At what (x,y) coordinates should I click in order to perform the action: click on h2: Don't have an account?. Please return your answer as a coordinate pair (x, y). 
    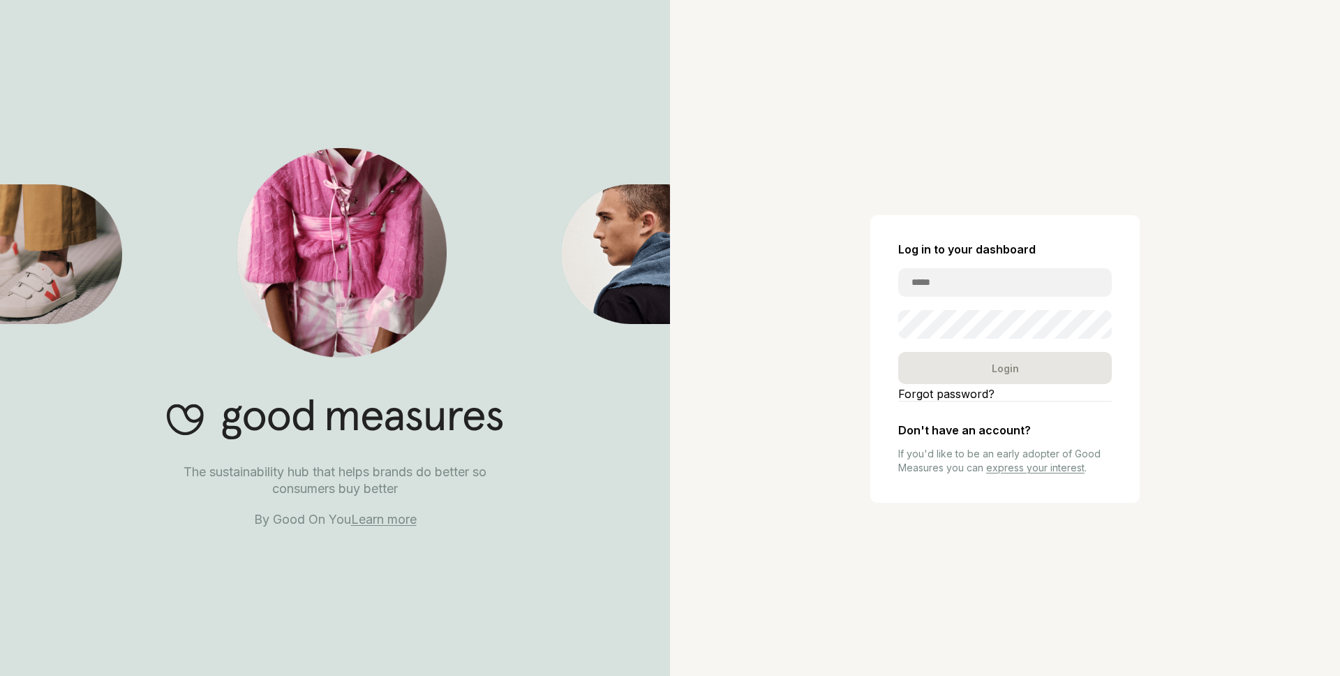
    Looking at the image, I should click on (1005, 430).